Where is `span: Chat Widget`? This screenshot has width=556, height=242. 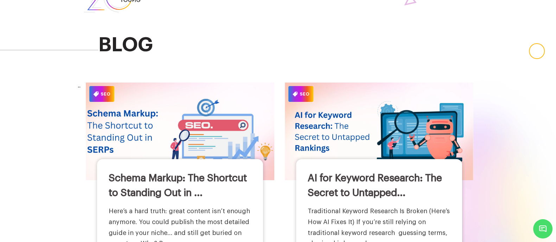 span: Chat Widget is located at coordinates (543, 229).